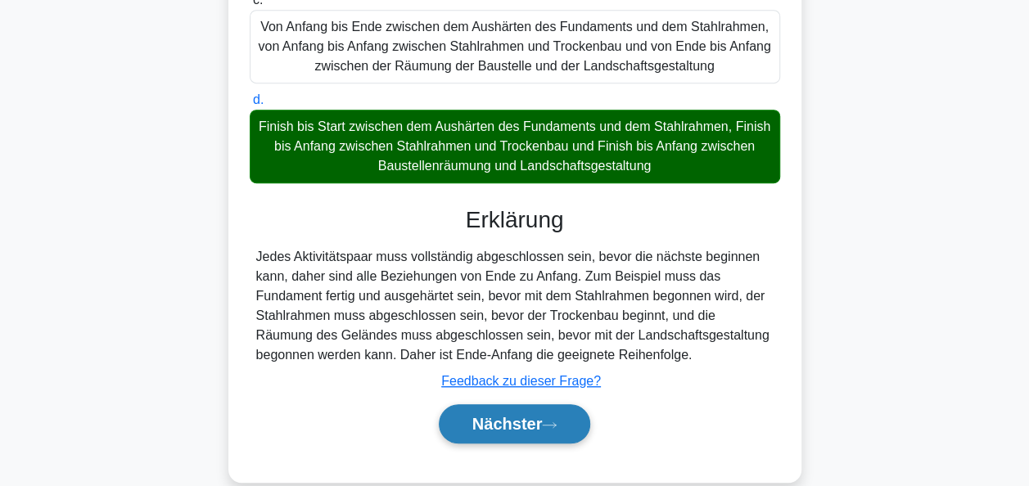  What do you see at coordinates (521, 381) in the screenshot?
I see `a: Feedback zu dieser Frage?` at bounding box center [521, 381].